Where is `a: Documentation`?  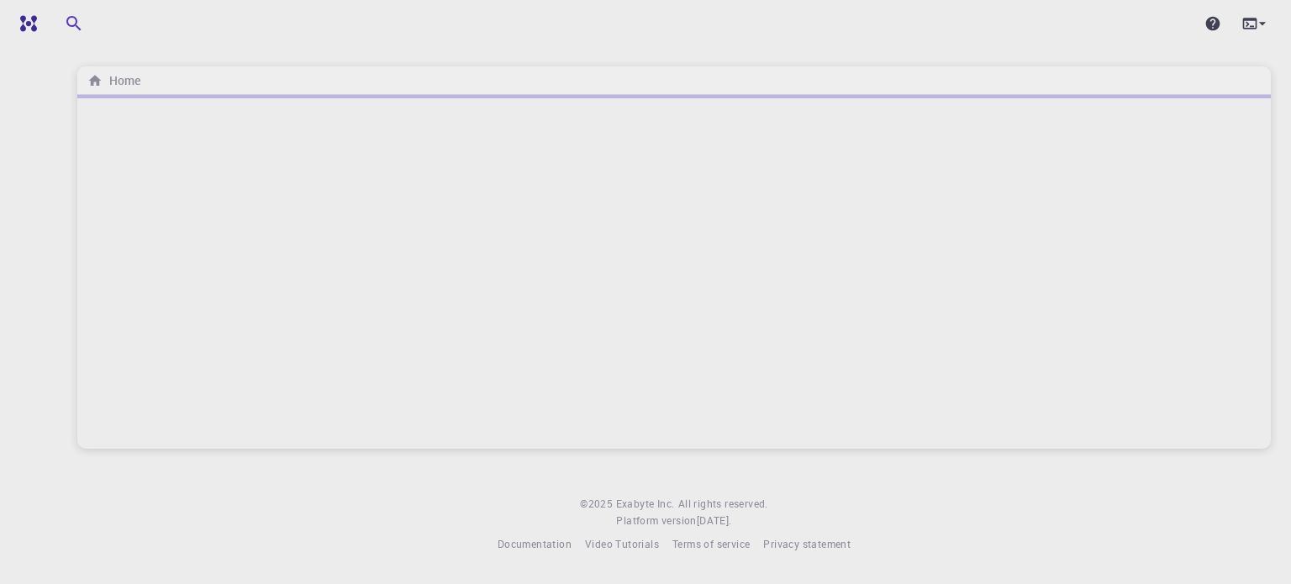
a: Documentation is located at coordinates (535, 545).